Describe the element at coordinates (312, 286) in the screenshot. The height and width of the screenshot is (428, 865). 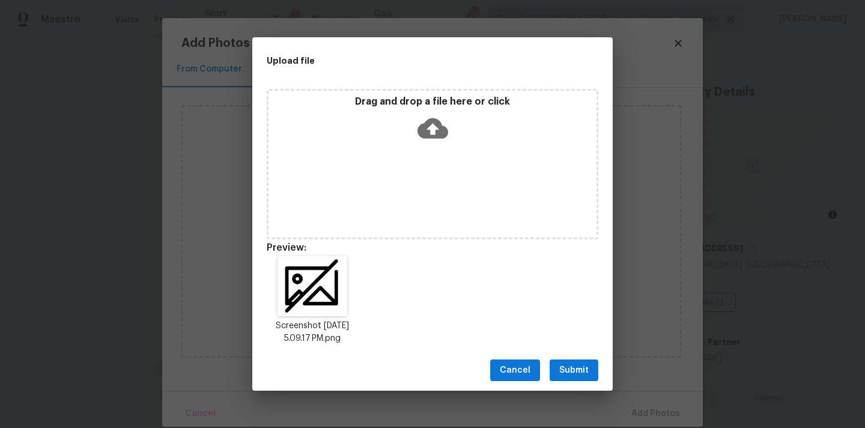
I see `img: dZk9tf7PrwW83LLrLwXKsI4AAAggggAACcQoQHD10NeDl+wTLaNCLGvaC+2Y7V9RjZduXbQgggAACCCCAwHgECI4eelGCXfBw...` at that location.